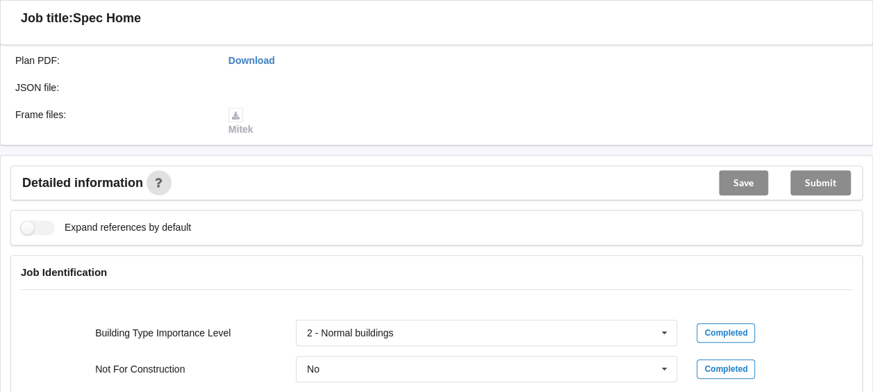 This screenshot has height=392, width=873. What do you see at coordinates (140, 369) in the screenshot?
I see `label: Not For Construction` at bounding box center [140, 369].